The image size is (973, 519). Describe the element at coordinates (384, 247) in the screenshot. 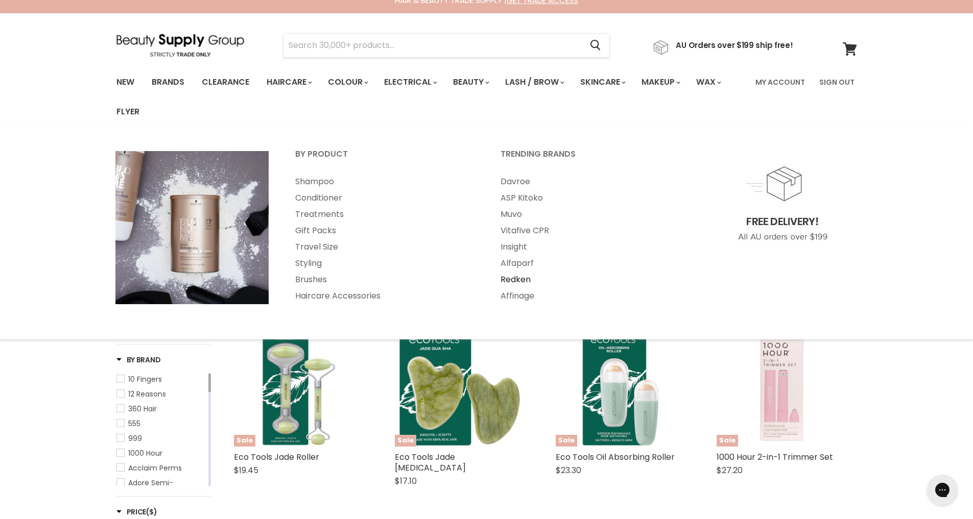

I see `a: Travel Size` at that location.